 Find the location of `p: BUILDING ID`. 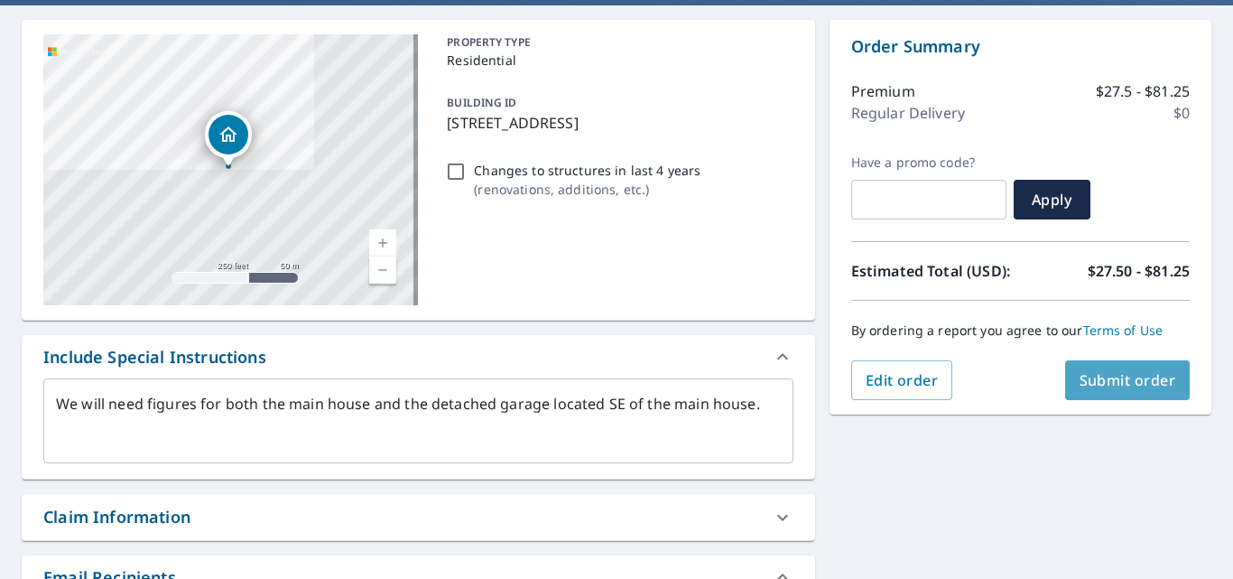

p: BUILDING ID is located at coordinates (481, 102).